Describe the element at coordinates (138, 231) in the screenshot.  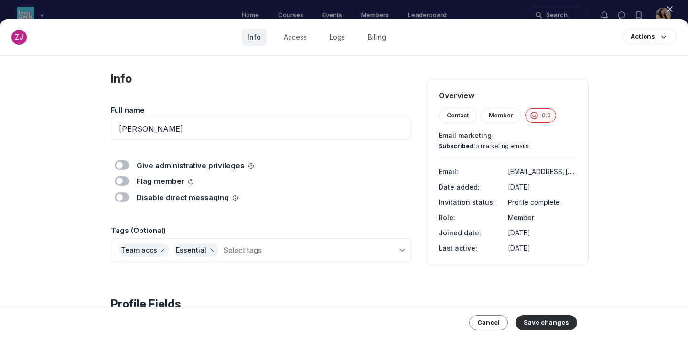
I see `span: Tags (Optional)` at that location.